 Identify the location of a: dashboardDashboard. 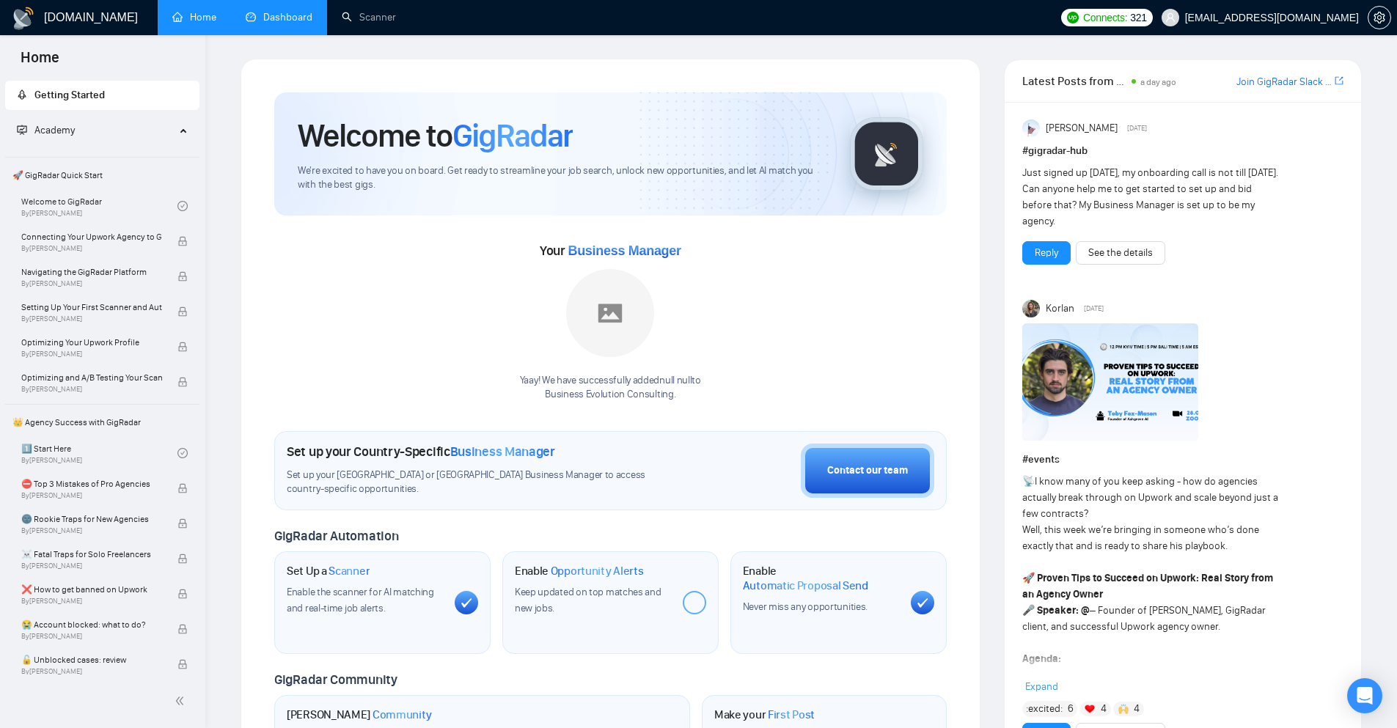
(279, 17).